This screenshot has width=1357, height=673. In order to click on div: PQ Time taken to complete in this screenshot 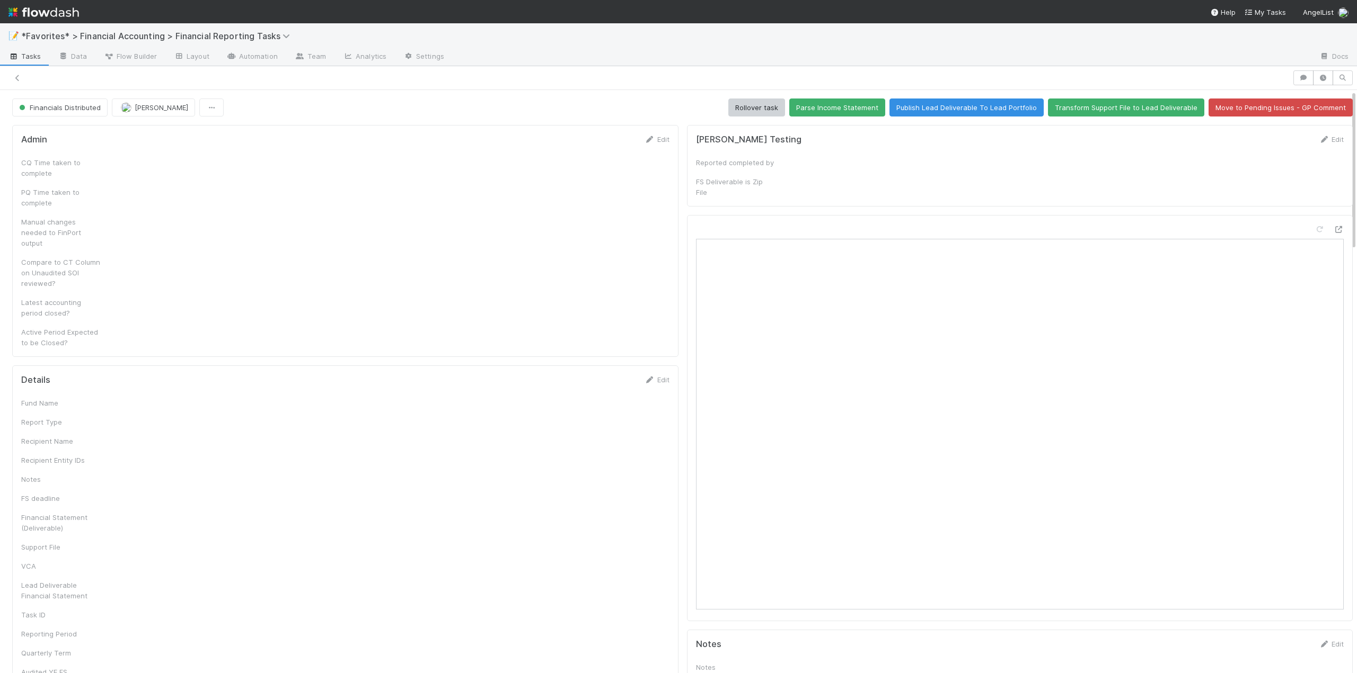, I will do `click(61, 198)`.